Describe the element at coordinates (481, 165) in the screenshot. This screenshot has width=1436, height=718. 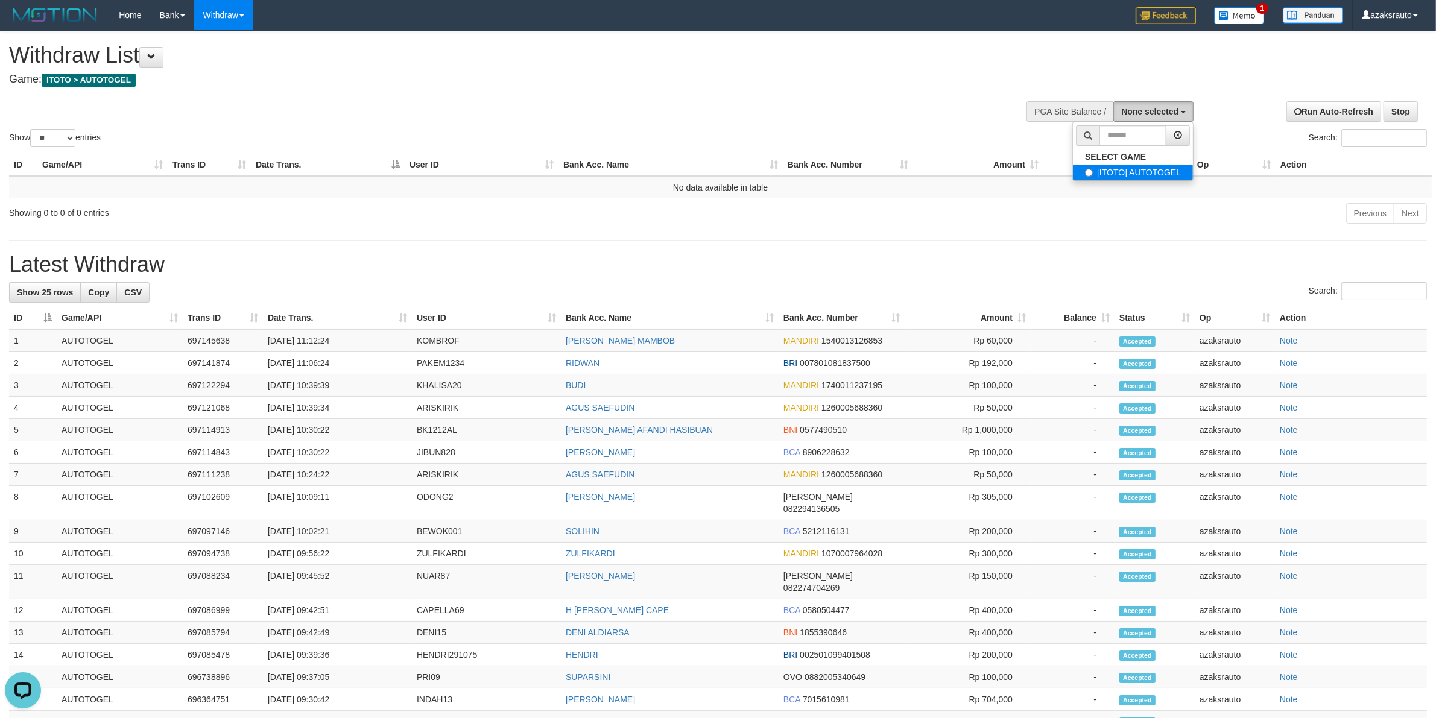
I see `th: User ID: activate to sort column ascending` at that location.